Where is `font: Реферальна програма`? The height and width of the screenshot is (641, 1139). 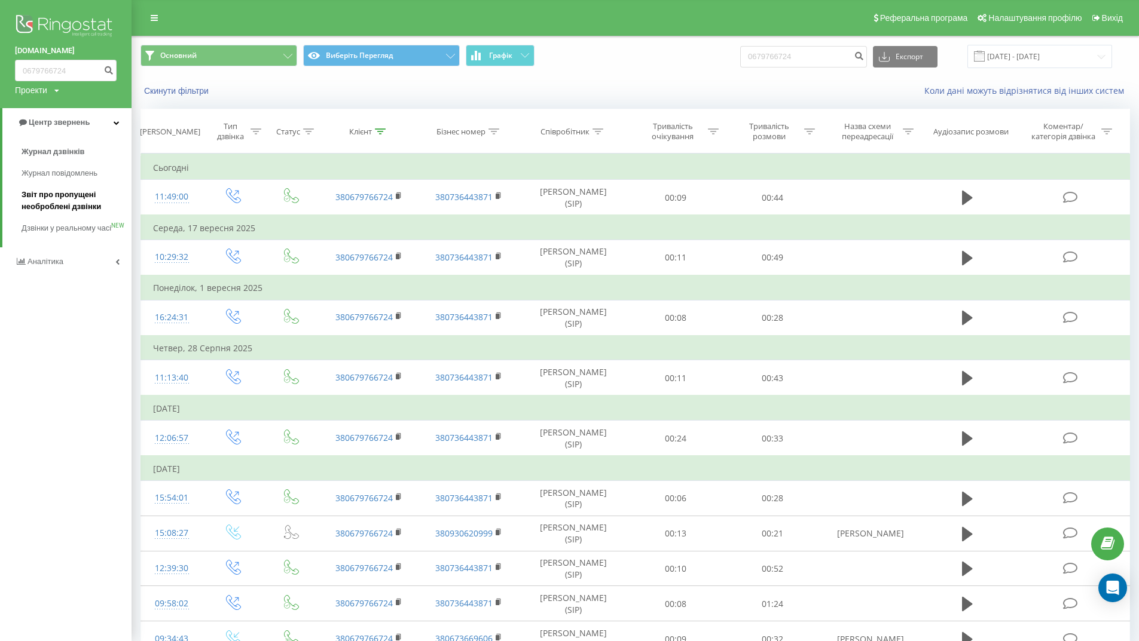
font: Реферальна програма is located at coordinates (923, 18).